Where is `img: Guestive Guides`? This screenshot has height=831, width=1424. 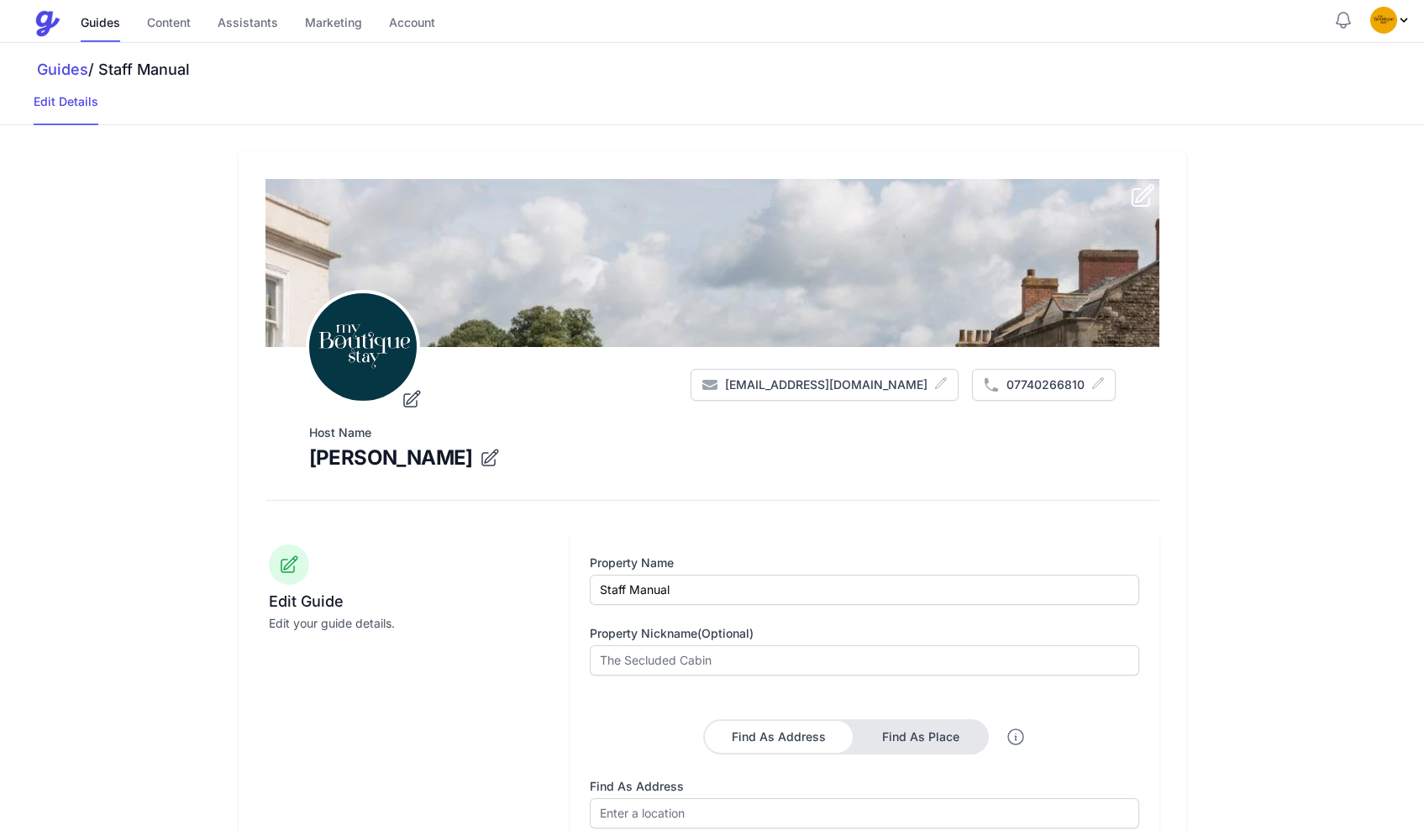
img: Guestive Guides is located at coordinates (47, 24).